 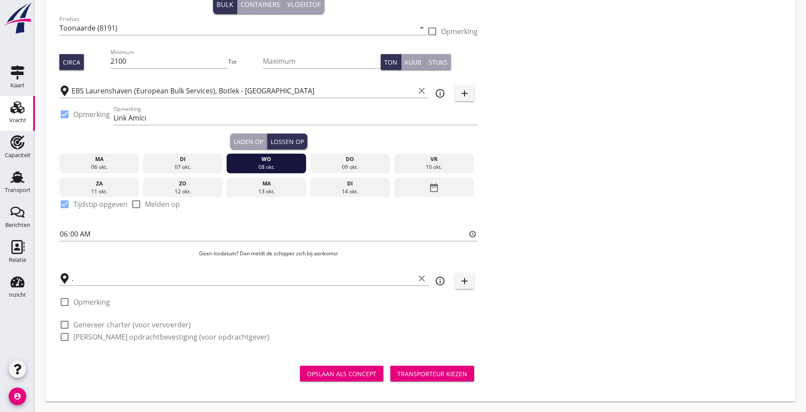 What do you see at coordinates (422, 28) in the screenshot?
I see `i: arrow_drop_down` at bounding box center [422, 28].